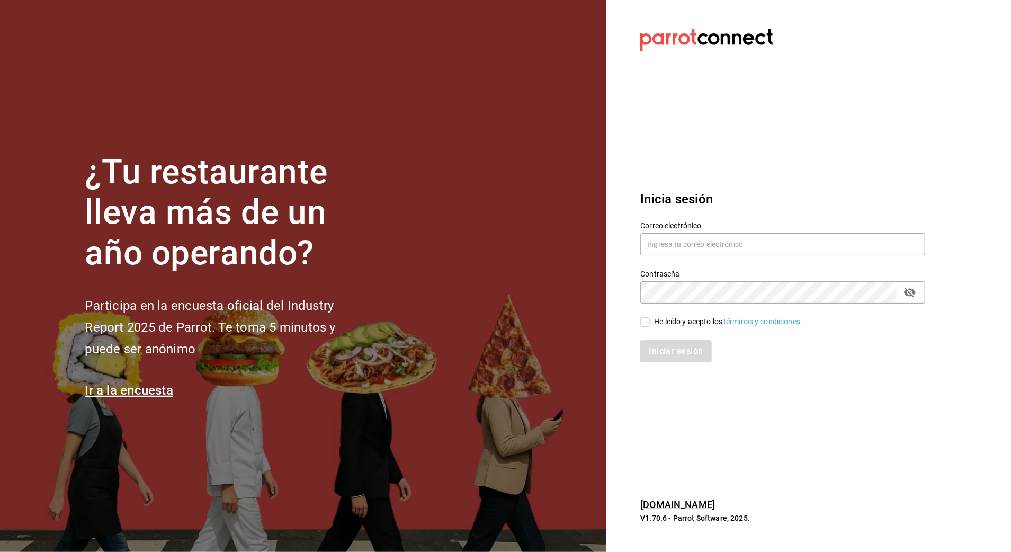  What do you see at coordinates (783, 199) in the screenshot?
I see `h3: Inicia sesión` at bounding box center [783, 199].